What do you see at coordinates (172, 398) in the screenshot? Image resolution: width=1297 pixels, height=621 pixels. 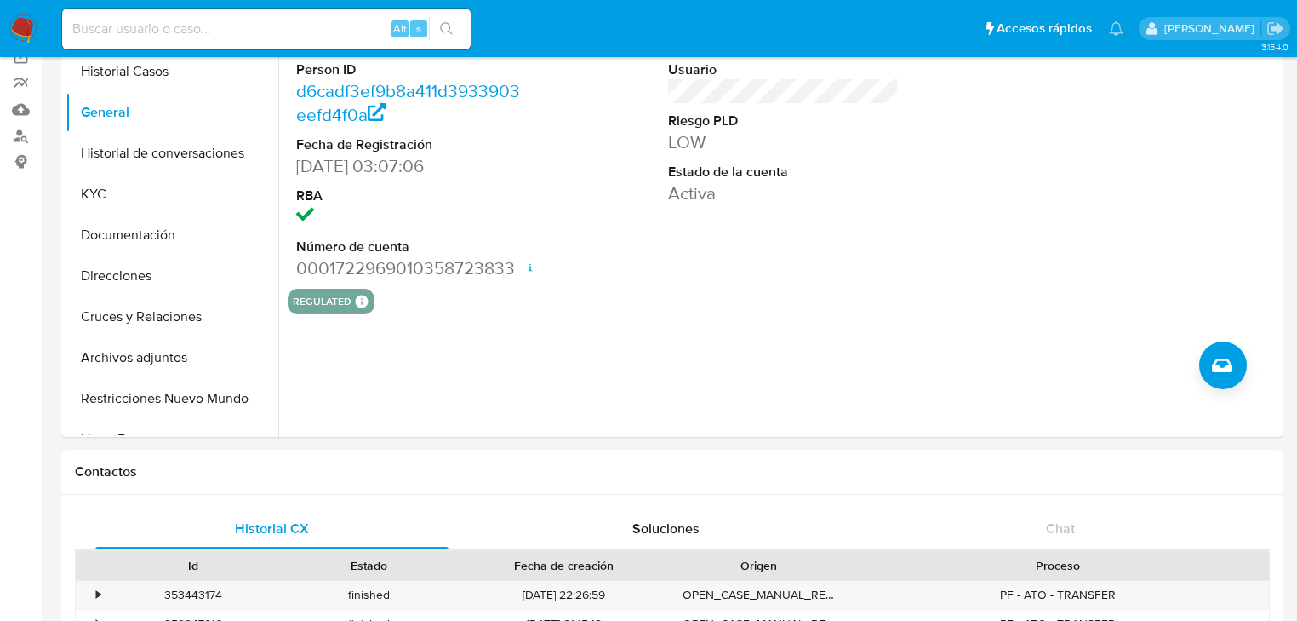 I see `button: Restricciones Nuevo Mundo` at bounding box center [172, 398].